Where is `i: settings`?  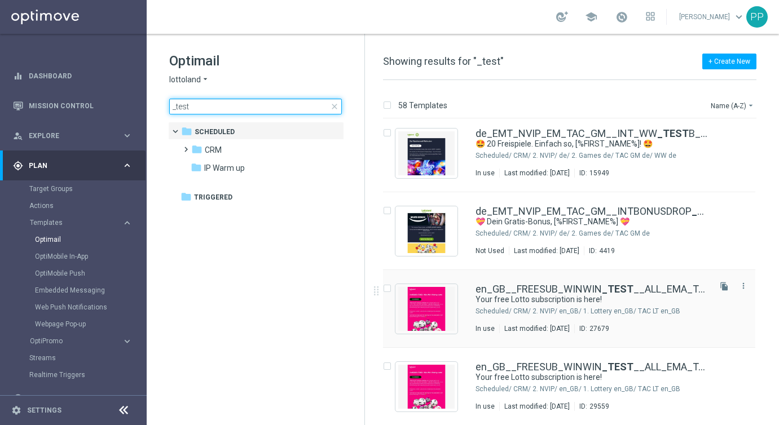 i: settings is located at coordinates (16, 411).